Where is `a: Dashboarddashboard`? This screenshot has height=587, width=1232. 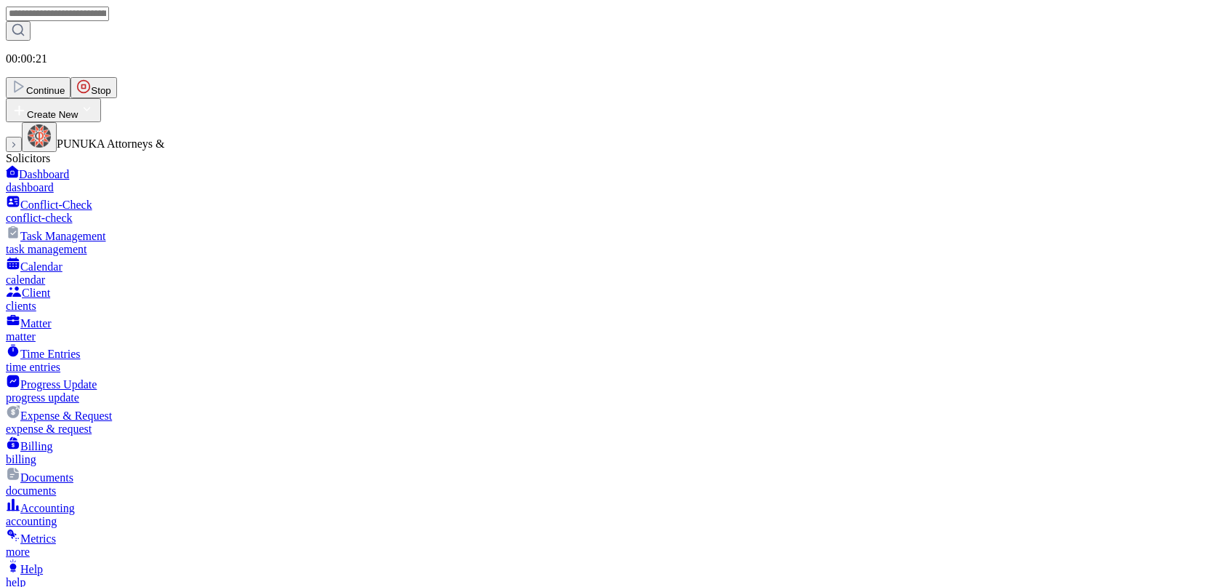
a: Dashboarddashboard is located at coordinates (97, 179).